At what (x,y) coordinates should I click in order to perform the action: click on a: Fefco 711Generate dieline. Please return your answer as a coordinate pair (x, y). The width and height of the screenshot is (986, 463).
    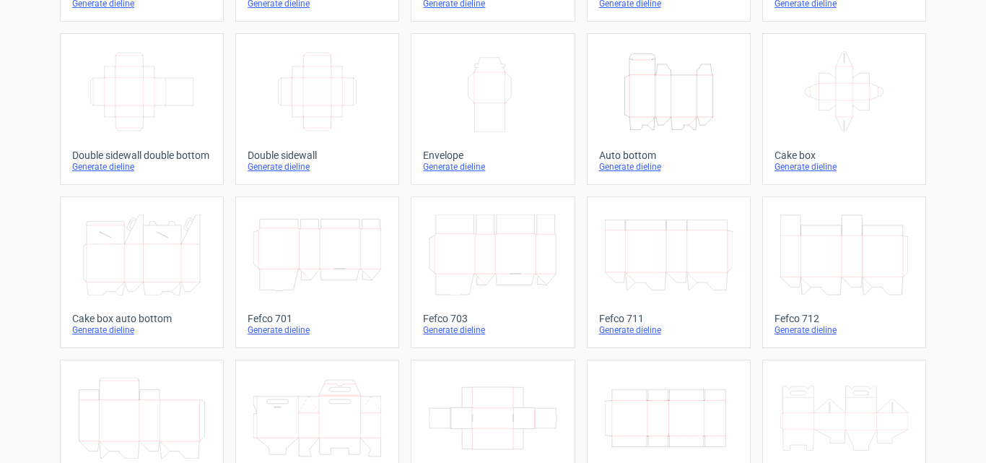
    Looking at the image, I should click on (669, 272).